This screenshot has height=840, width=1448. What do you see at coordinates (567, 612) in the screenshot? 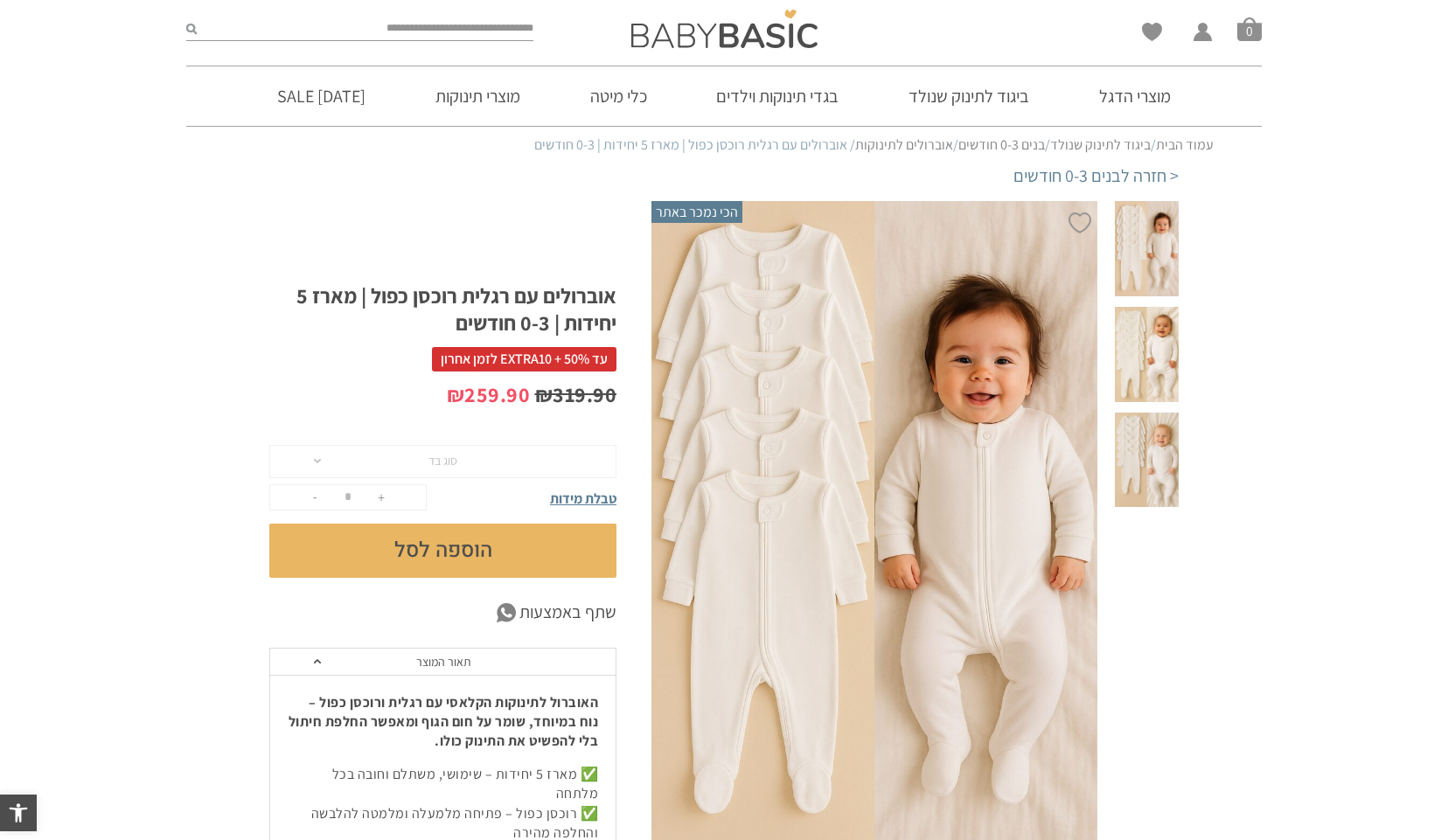
I see `span: שתף באמצעות` at bounding box center [567, 612].